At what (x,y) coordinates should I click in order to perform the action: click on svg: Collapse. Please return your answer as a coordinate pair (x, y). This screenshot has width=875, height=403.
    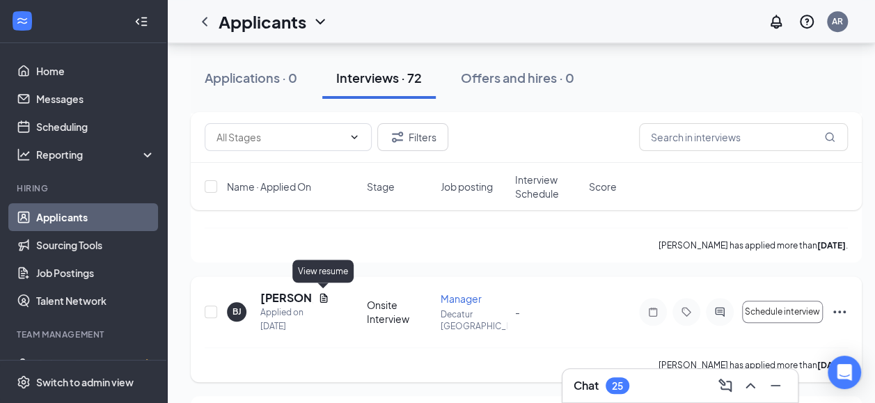
    Looking at the image, I should click on (141, 22).